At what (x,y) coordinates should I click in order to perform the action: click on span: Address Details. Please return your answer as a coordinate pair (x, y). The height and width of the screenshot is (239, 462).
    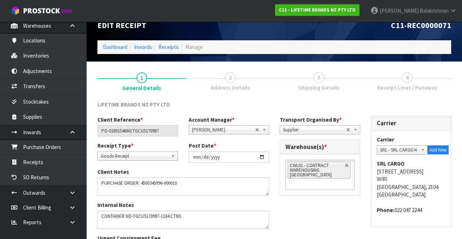
    Looking at the image, I should click on (230, 88).